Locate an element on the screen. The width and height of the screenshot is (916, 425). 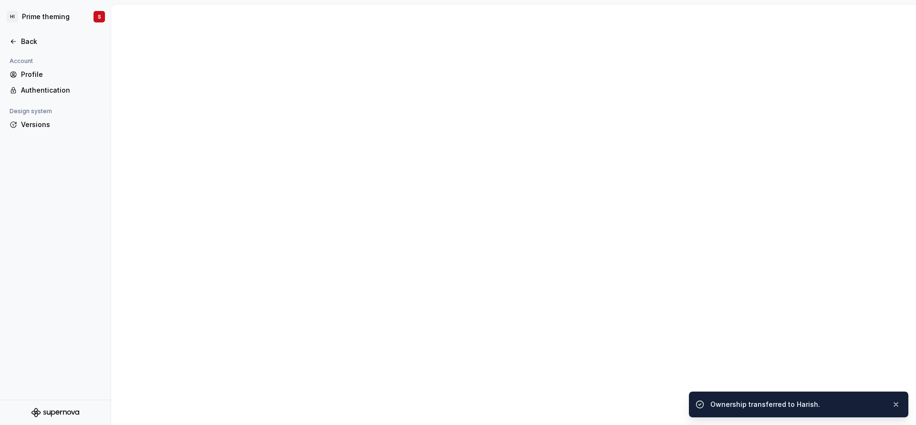
div: Versions is located at coordinates (61, 124).